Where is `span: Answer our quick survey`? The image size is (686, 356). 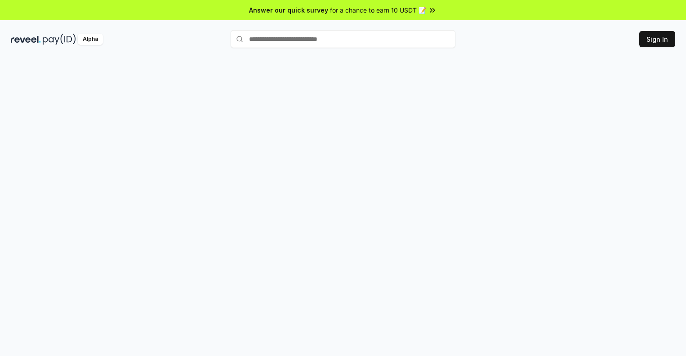
span: Answer our quick survey is located at coordinates (289, 10).